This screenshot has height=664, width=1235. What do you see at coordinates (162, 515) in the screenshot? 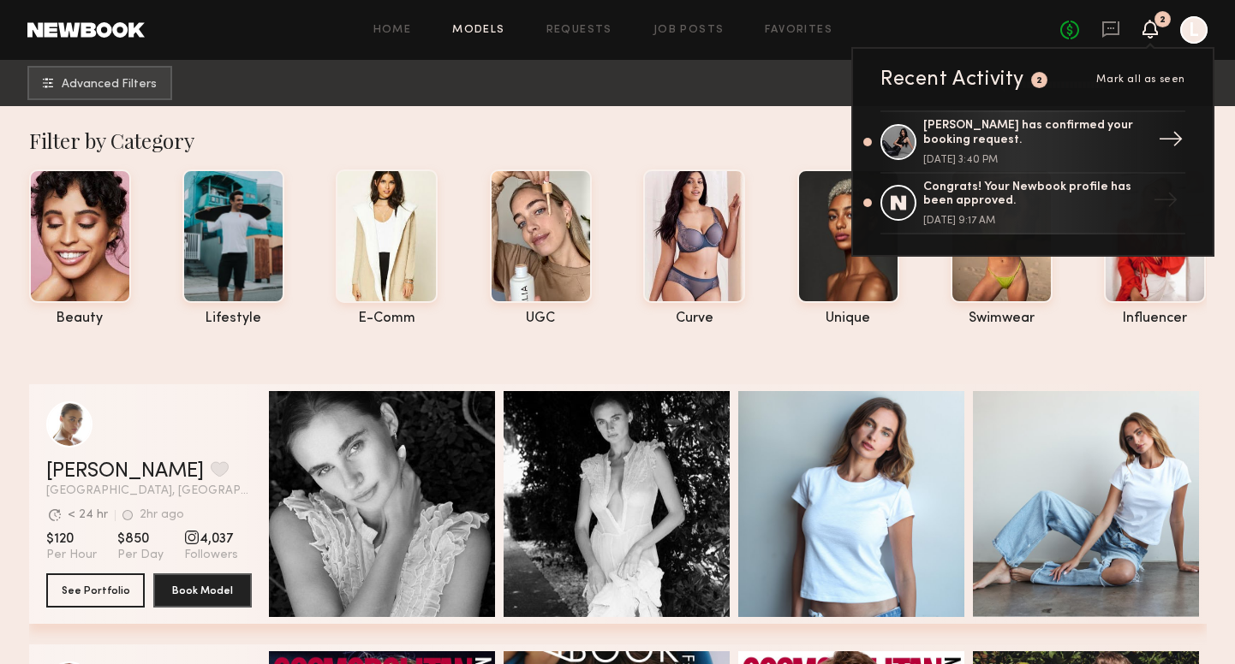
I see `div: 2hr ago` at bounding box center [162, 515].